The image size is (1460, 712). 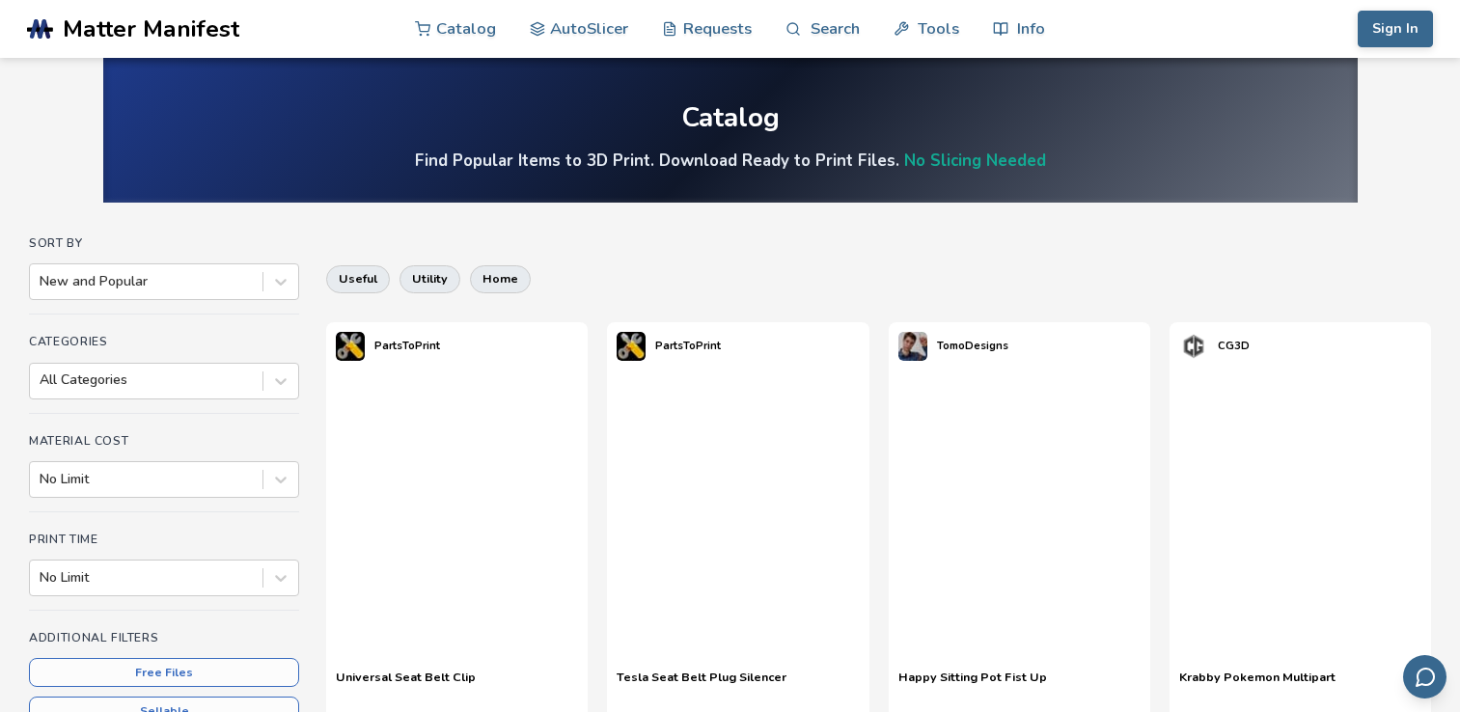 What do you see at coordinates (164, 539) in the screenshot?
I see `h4: Print Time` at bounding box center [164, 539].